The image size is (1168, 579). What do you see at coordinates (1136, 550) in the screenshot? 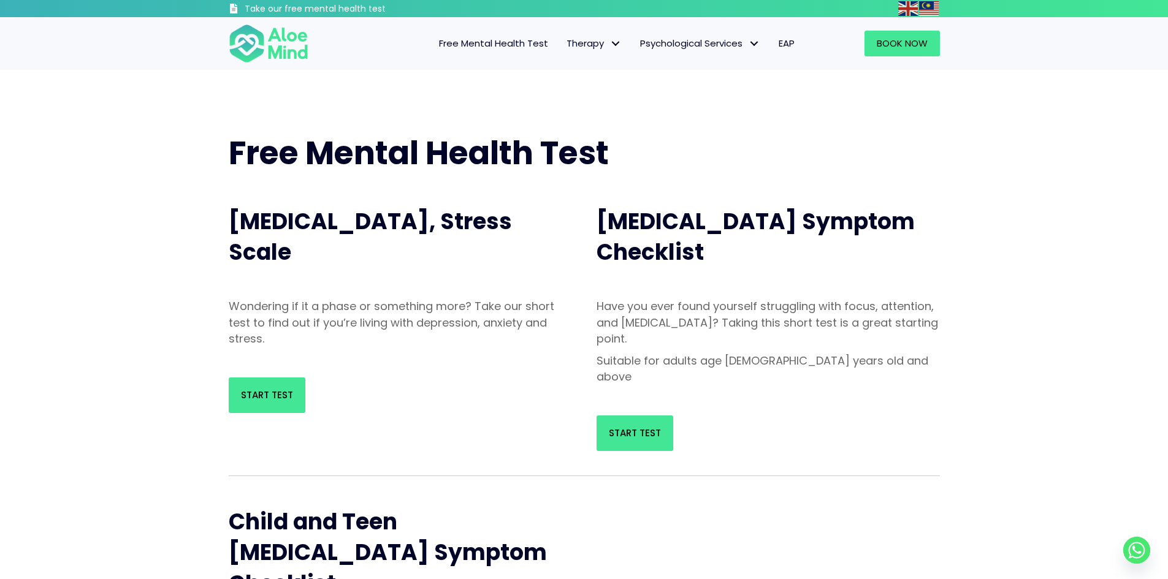
I see `a: Whatsapp` at bounding box center [1136, 550].